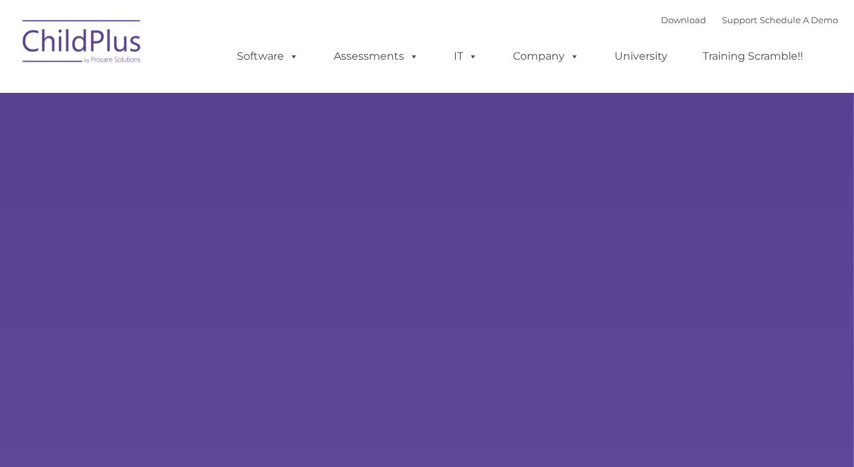 The image size is (854, 467). I want to click on a: Training Scramble!!, so click(753, 56).